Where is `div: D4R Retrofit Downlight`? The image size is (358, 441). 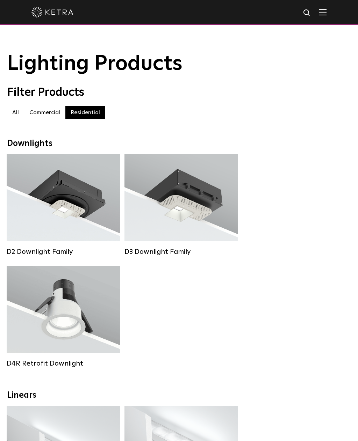
div: D4R Retrofit Downlight is located at coordinates (63, 364).